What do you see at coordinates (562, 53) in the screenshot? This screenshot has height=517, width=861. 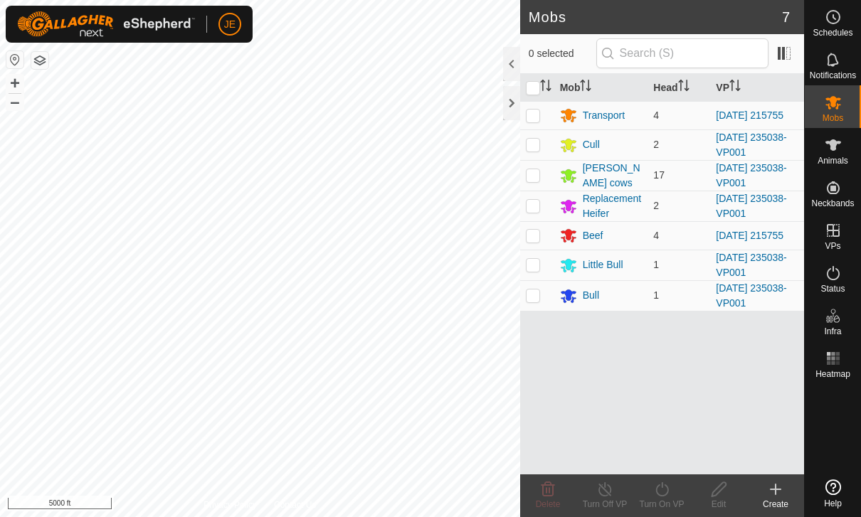 I see `span: 0 selected` at bounding box center [562, 53].